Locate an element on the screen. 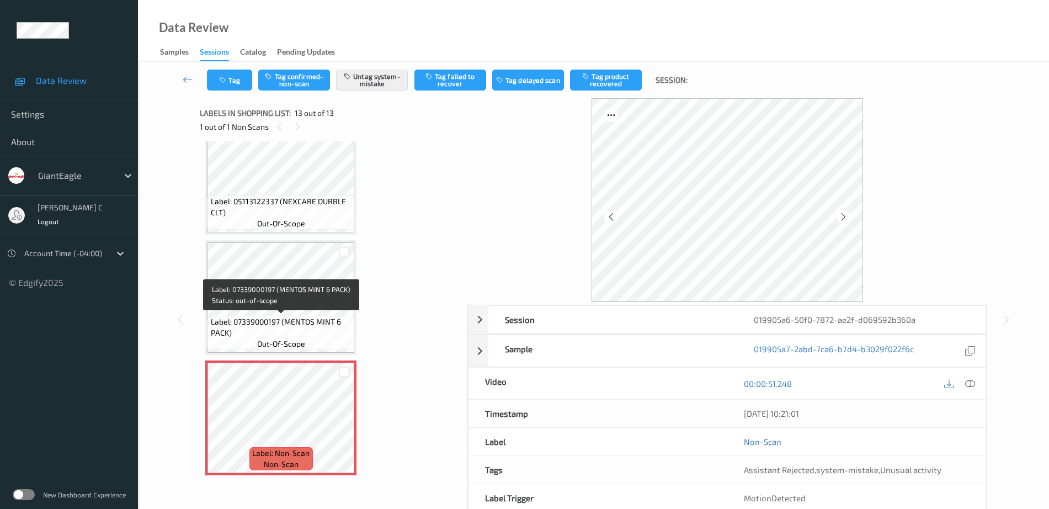  span: Labels in shopping list: is located at coordinates (245, 113).